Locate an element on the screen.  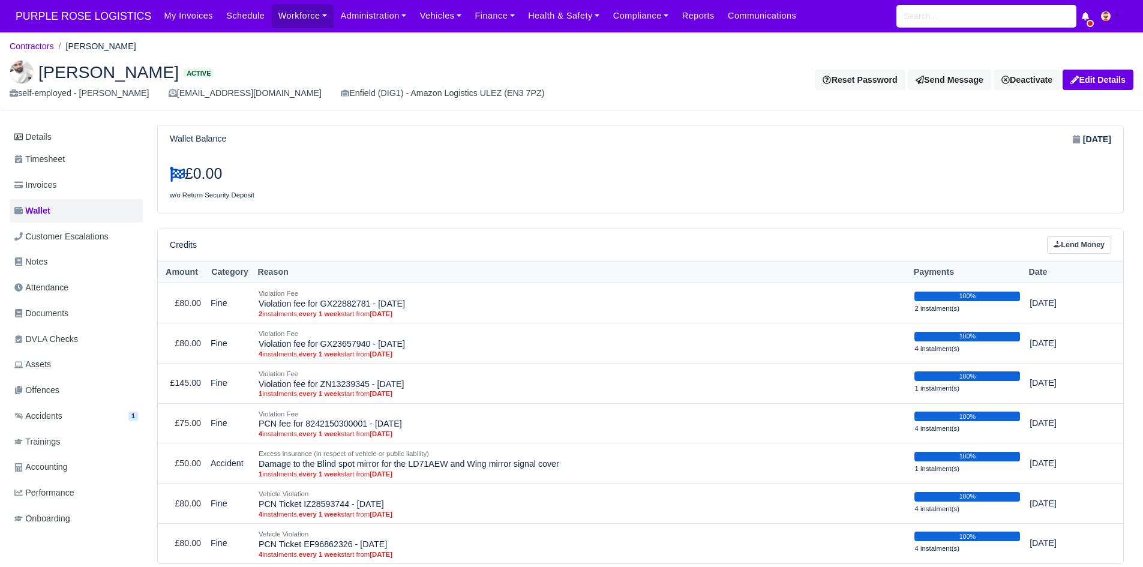
small: 2 instalment(s) is located at coordinates (937, 308).